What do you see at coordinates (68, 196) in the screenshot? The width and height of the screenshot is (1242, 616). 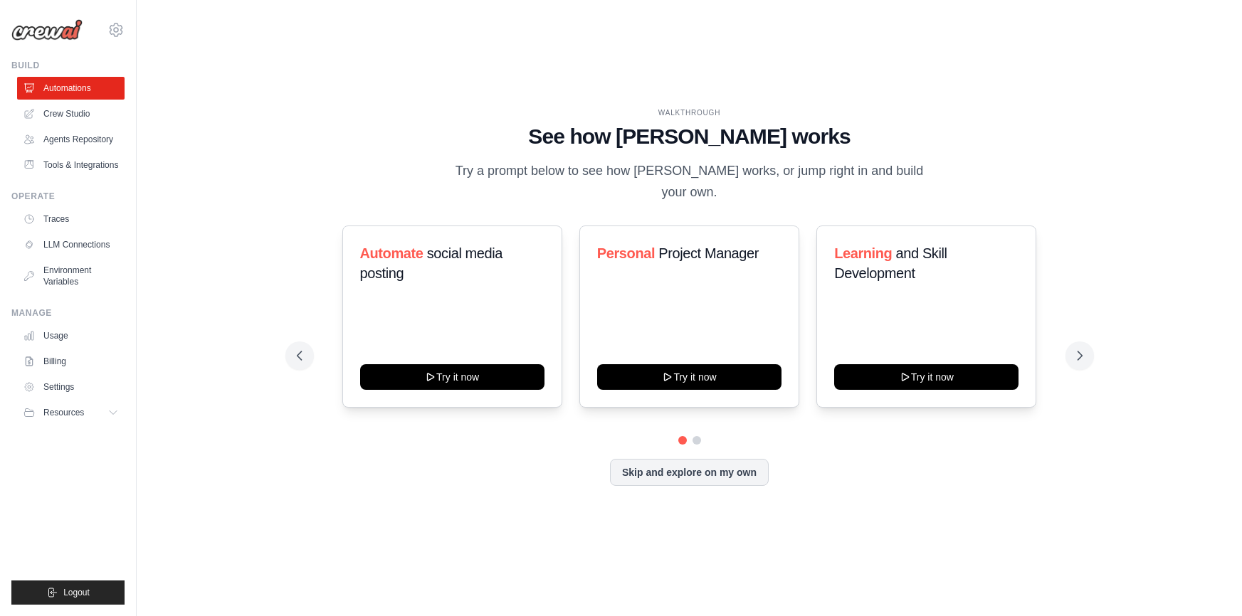 I see `div: Operate` at bounding box center [68, 196].